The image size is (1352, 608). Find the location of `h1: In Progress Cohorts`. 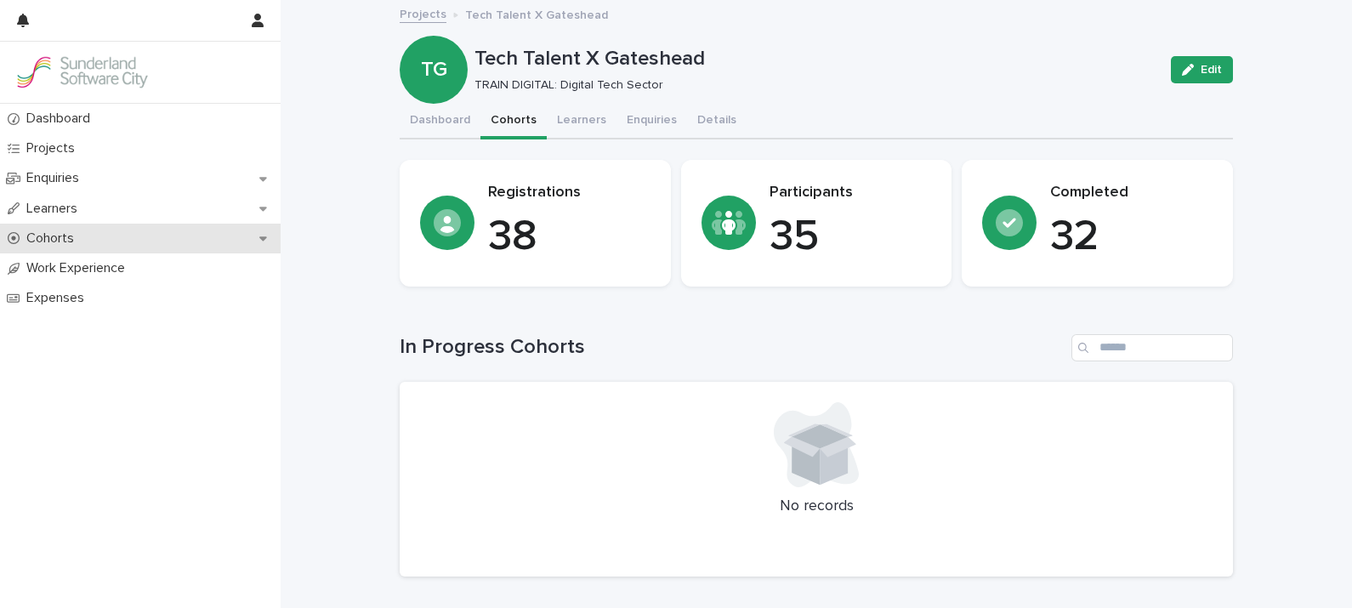

h1: In Progress Cohorts is located at coordinates (732, 347).